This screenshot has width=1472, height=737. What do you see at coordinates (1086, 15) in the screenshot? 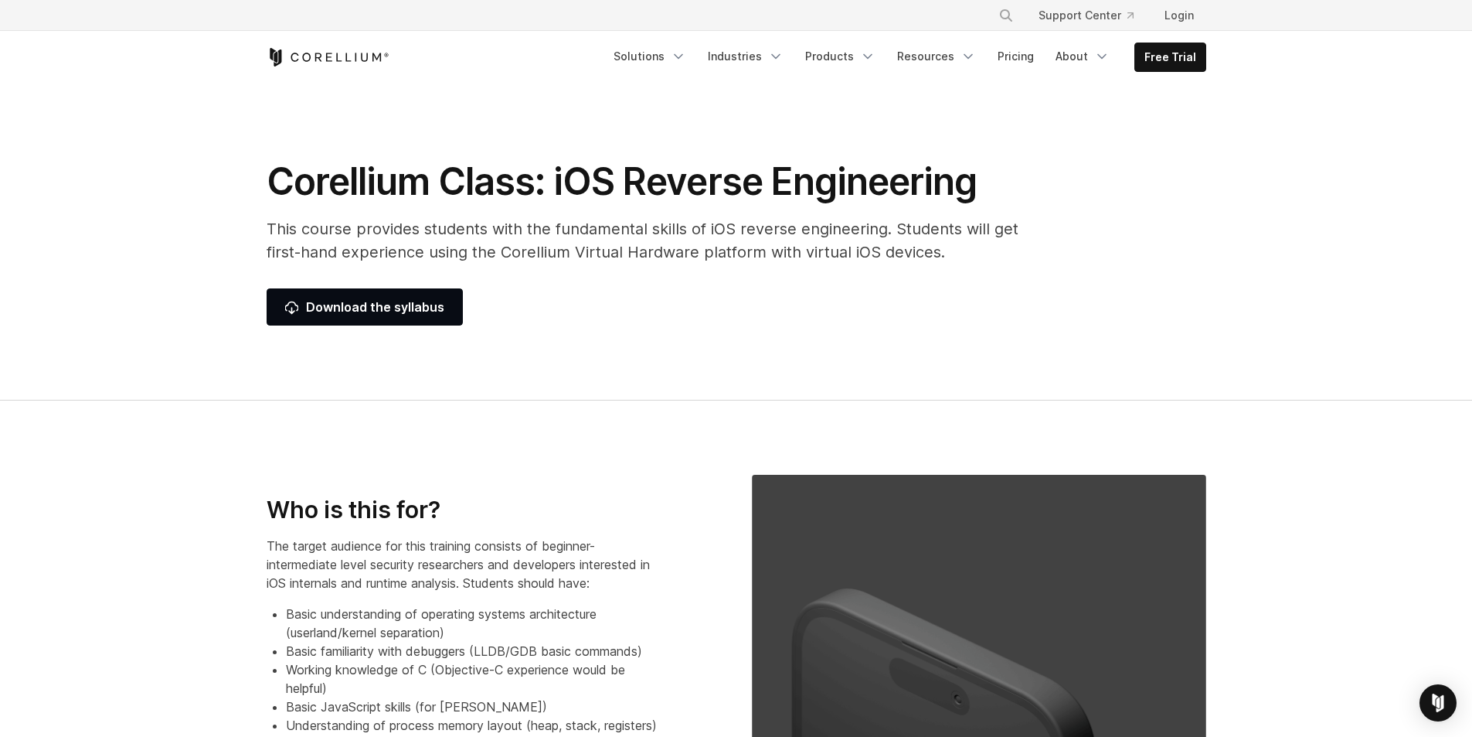
I see `a: Support Center` at bounding box center [1086, 15].